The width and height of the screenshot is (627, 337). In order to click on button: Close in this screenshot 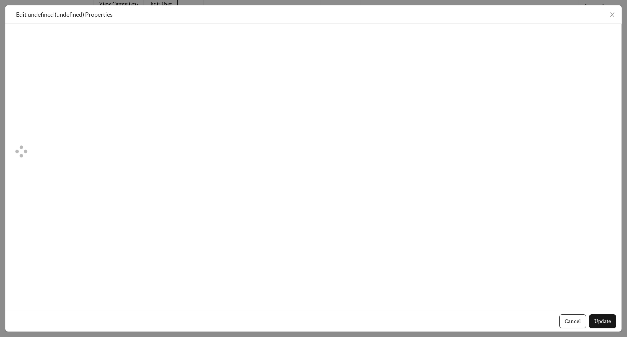, I will do `click(612, 15)`.